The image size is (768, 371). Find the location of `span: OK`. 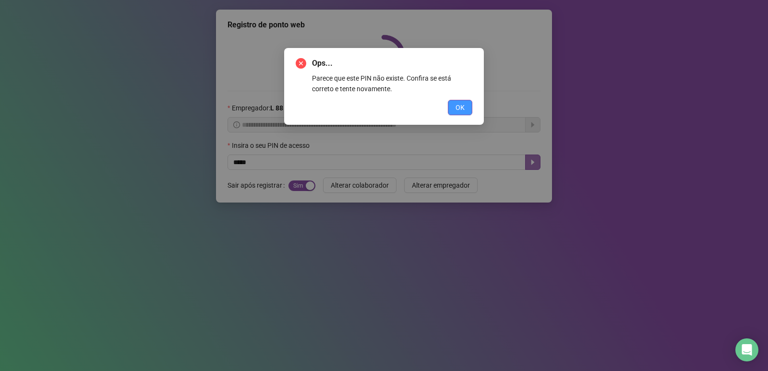

span: OK is located at coordinates (460, 108).